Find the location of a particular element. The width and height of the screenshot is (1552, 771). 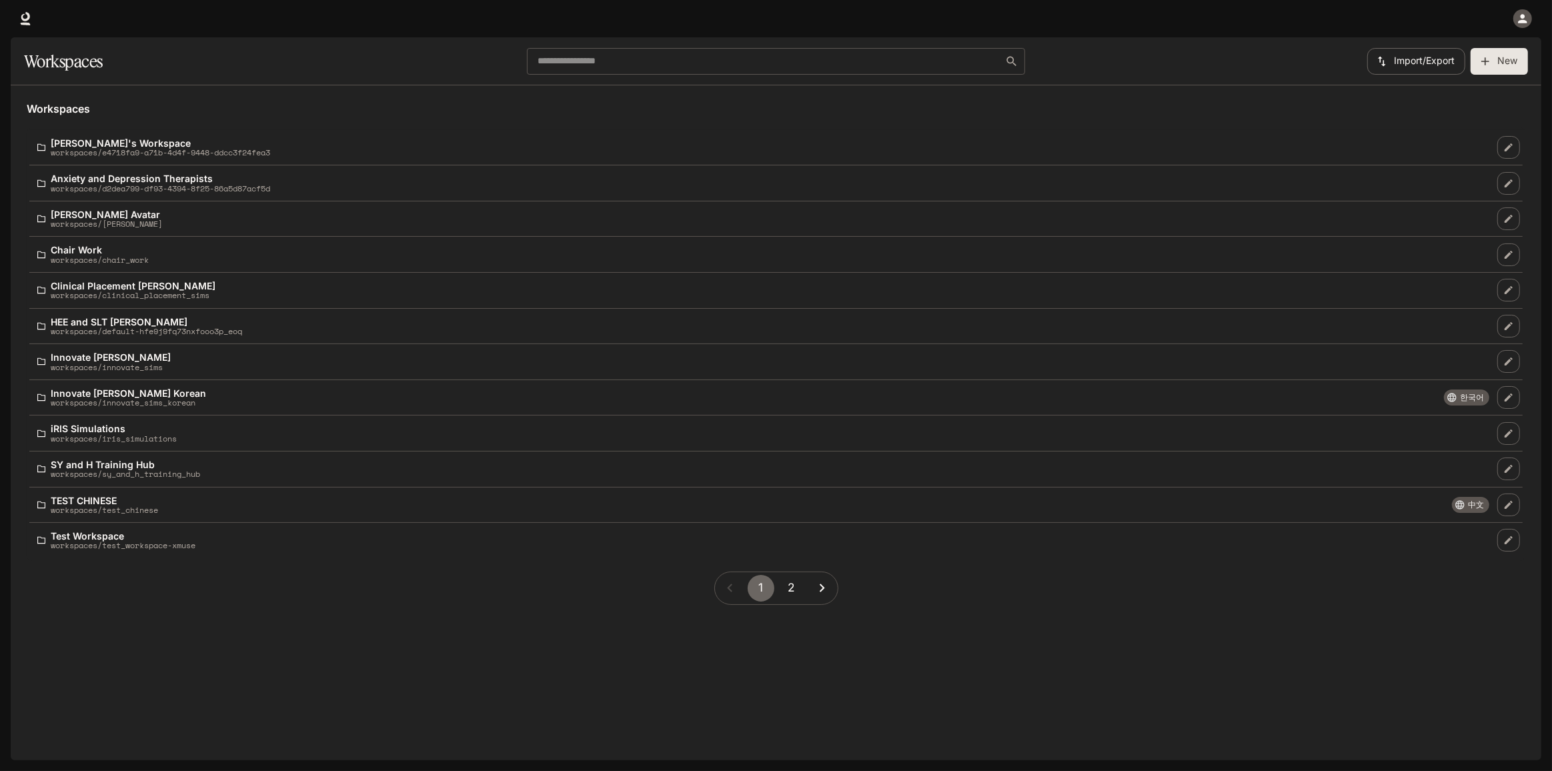

div: Hi! I'm Inworld's Rubber Duck AI Agent. I can answer questions related to Inworld's products, lik... is located at coordinates (115, 99).